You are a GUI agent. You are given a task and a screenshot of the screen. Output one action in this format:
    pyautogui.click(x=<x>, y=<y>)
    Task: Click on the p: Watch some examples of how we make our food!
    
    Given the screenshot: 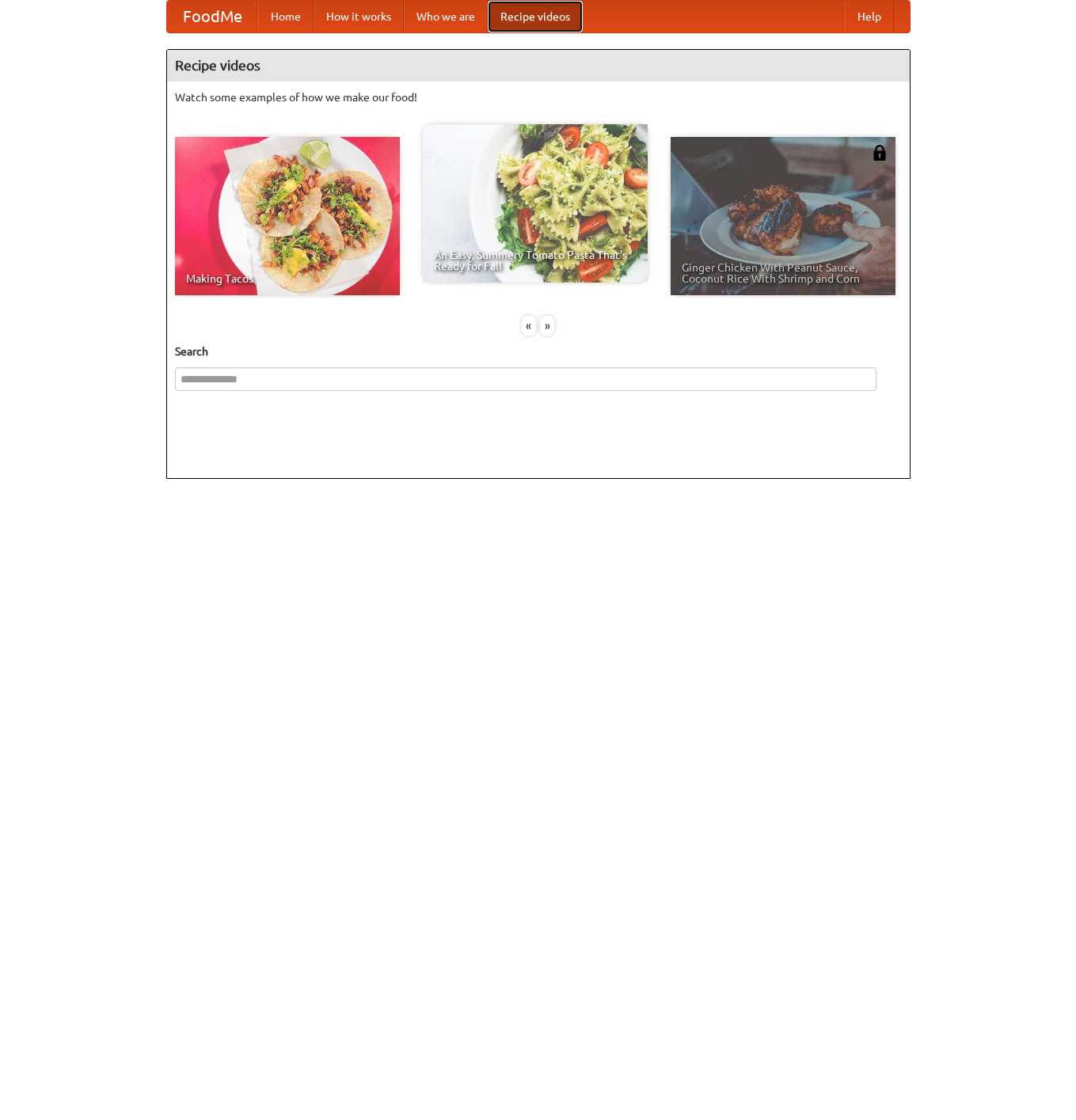 What is the action you would take?
    pyautogui.click(x=538, y=98)
    